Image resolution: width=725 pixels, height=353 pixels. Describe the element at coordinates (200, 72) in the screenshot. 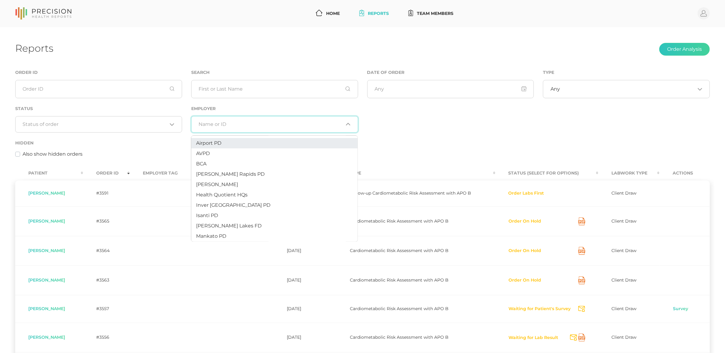

I see `label: Search` at that location.